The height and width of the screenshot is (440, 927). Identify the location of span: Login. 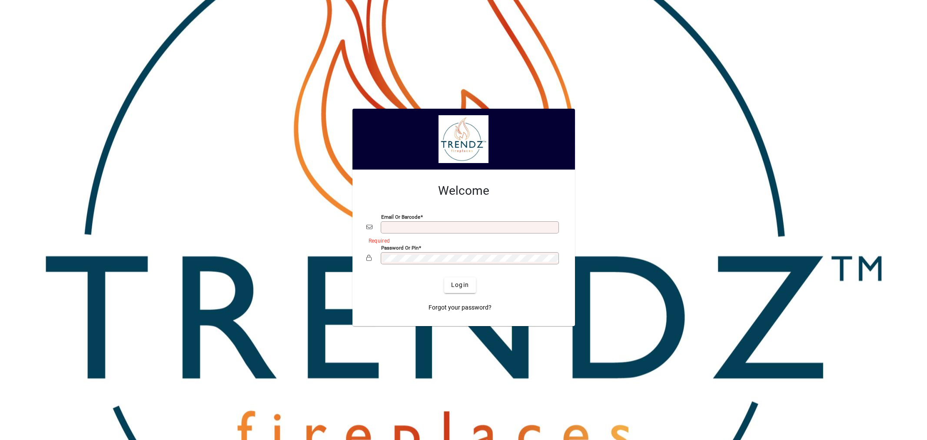
(460, 285).